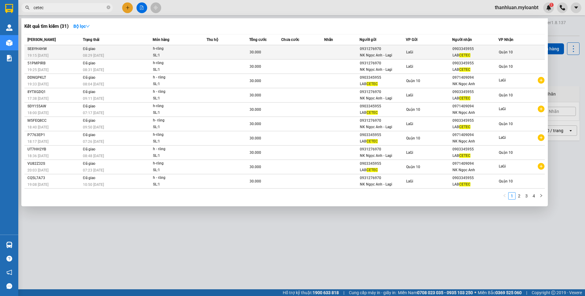 The image size is (585, 296). I want to click on span: Nhãn, so click(328, 40).